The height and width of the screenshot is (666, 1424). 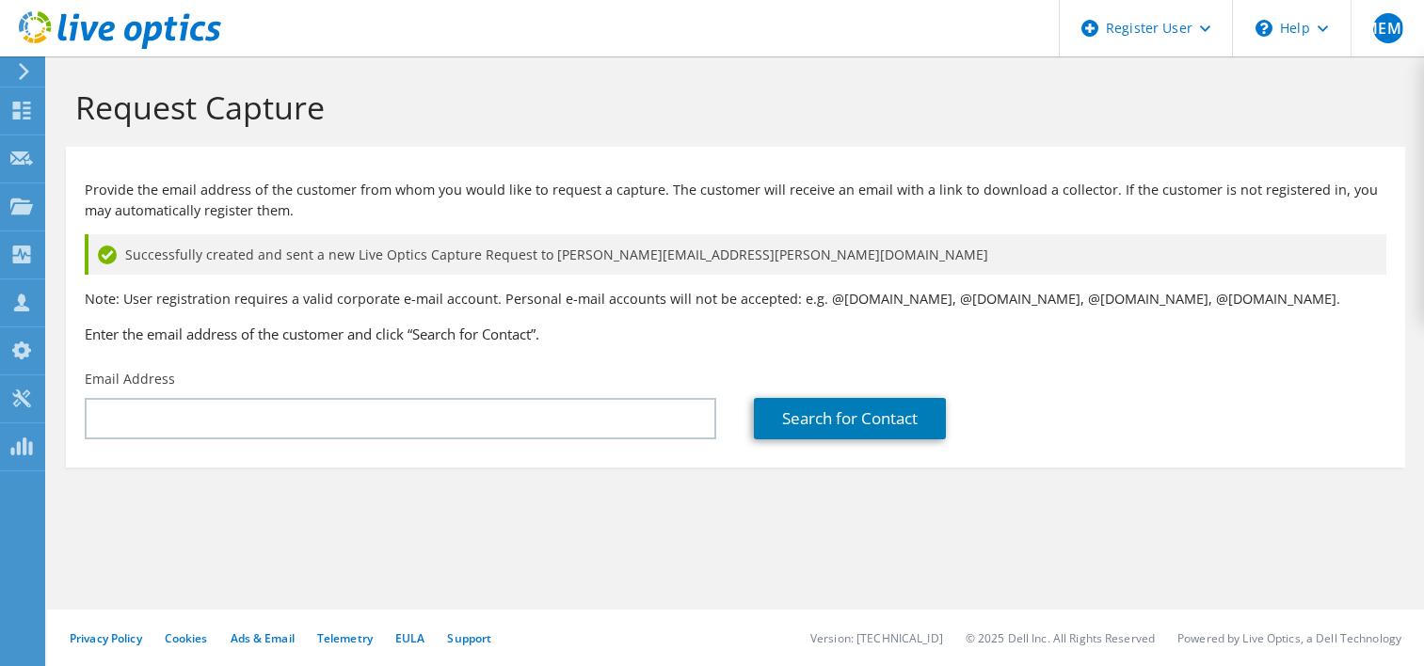 What do you see at coordinates (130, 379) in the screenshot?
I see `label: Email Address` at bounding box center [130, 379].